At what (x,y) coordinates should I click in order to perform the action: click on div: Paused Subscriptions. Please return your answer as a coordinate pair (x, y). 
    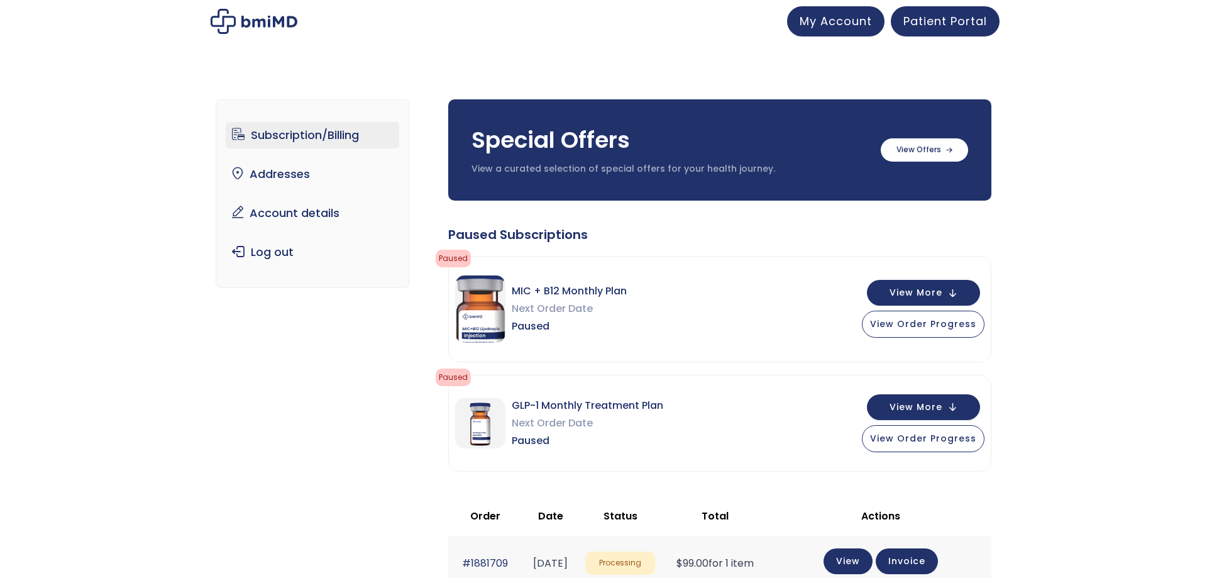
    Looking at the image, I should click on (720, 235).